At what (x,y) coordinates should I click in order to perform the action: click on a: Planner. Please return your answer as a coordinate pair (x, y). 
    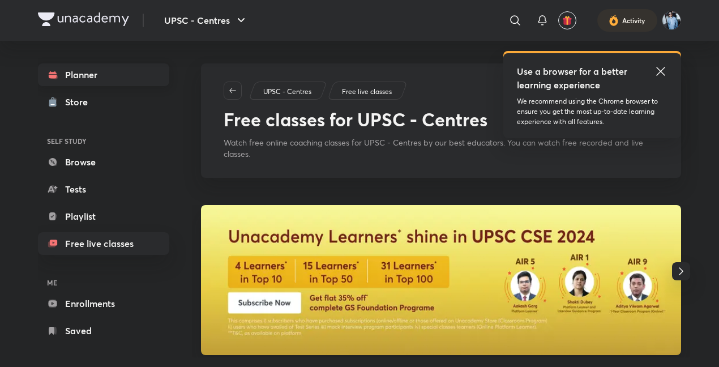
    Looking at the image, I should click on (104, 75).